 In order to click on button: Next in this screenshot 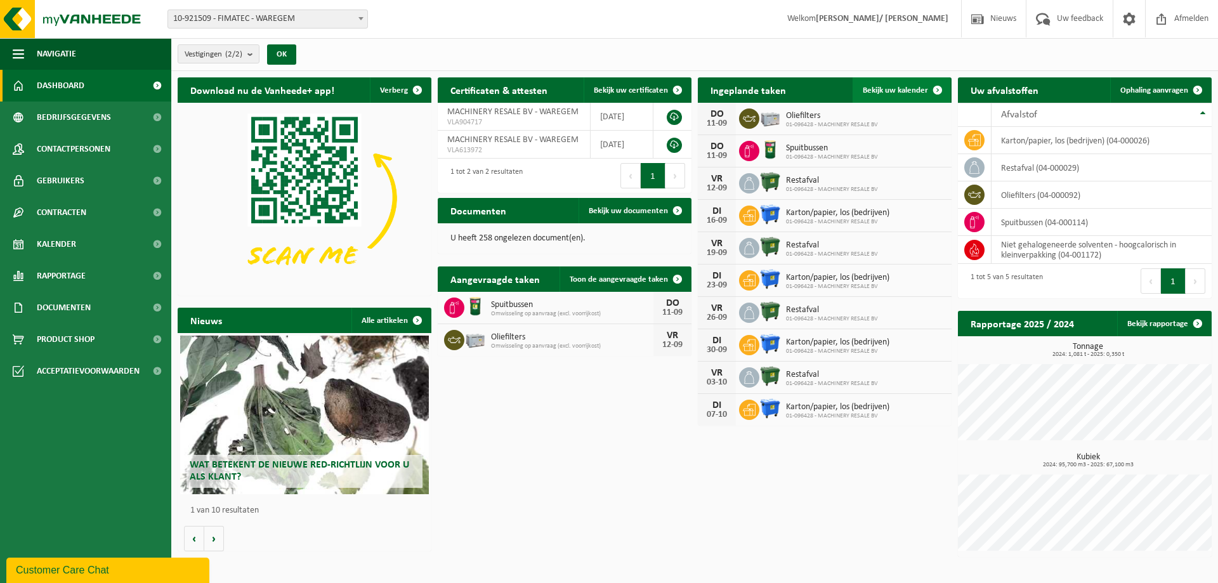, I will do `click(1195, 281)`.